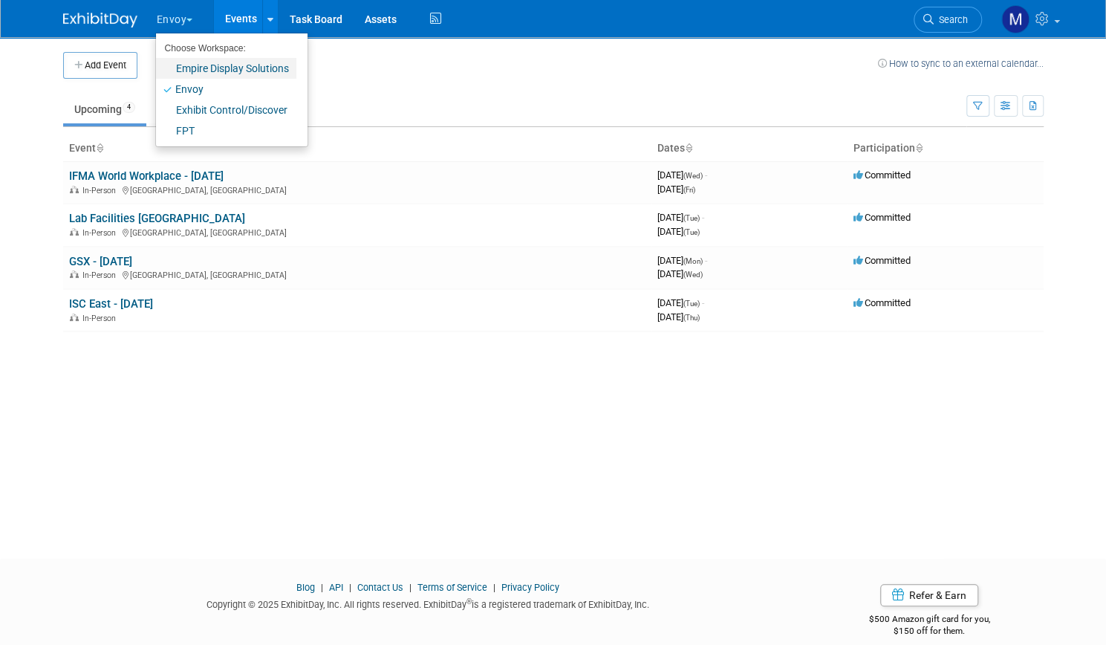 The image size is (1106, 645). What do you see at coordinates (689, 189) in the screenshot?
I see `span: (Fri)` at bounding box center [689, 189].